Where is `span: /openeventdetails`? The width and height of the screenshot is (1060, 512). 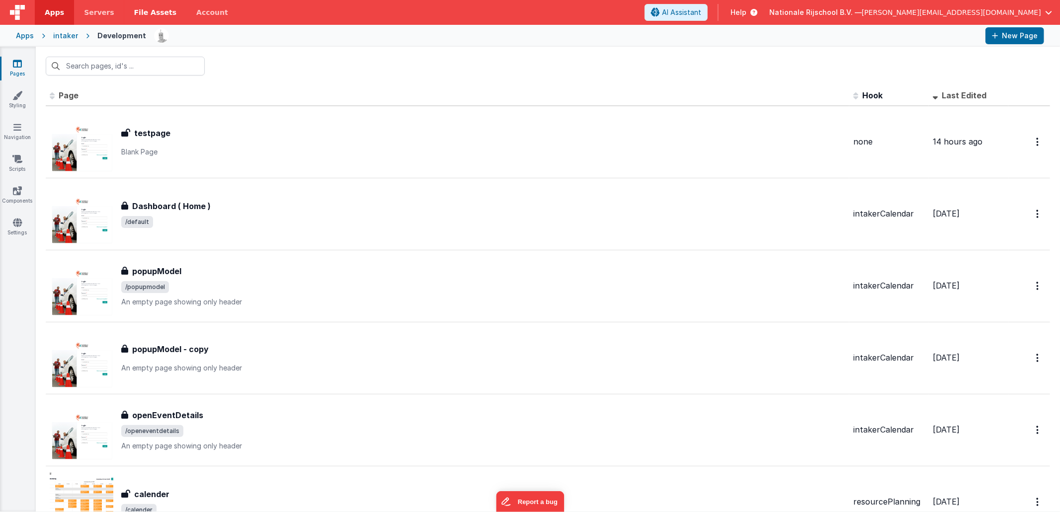 span: /openeventdetails is located at coordinates (152, 431).